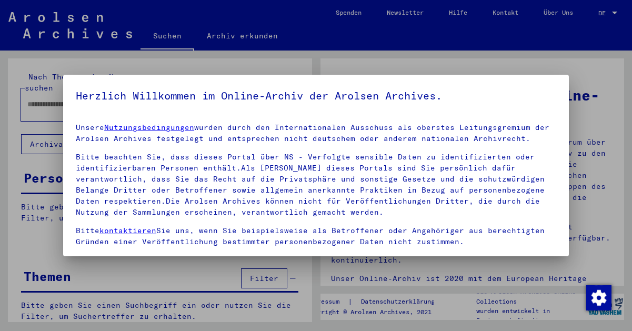  What do you see at coordinates (316, 96) in the screenshot?
I see `h5: Herzlich Willkommen im Online-Archiv der Arolsen Archives.` at bounding box center [316, 96].